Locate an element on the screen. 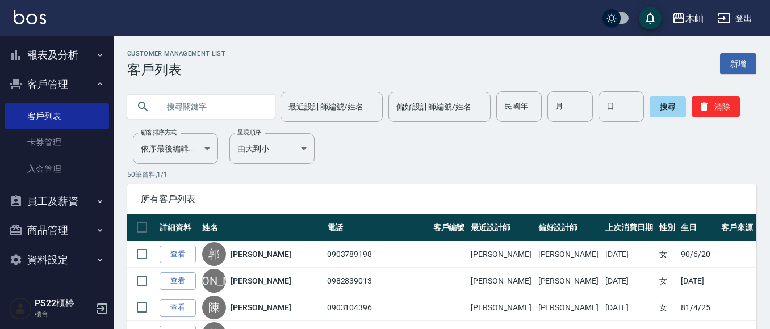 The width and height of the screenshot is (770, 329). div: 依序最後編輯時間 is located at coordinates (175, 149).